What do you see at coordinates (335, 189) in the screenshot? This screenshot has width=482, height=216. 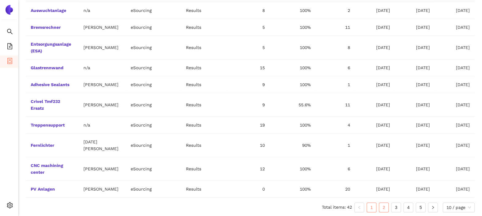 I see `td: 20` at bounding box center [335, 189].